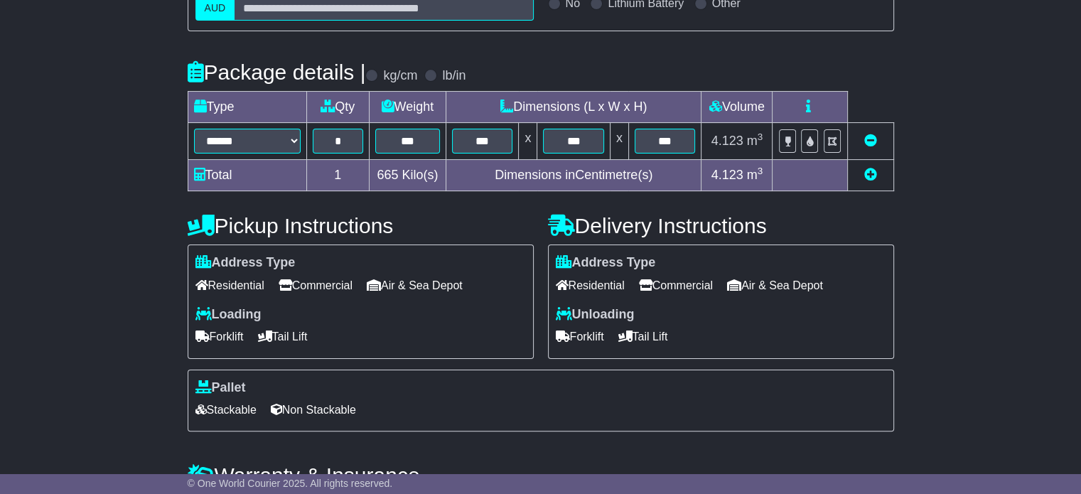 The height and width of the screenshot is (494, 1081). What do you see at coordinates (870, 175) in the screenshot?
I see `a: Add new item` at bounding box center [870, 175].